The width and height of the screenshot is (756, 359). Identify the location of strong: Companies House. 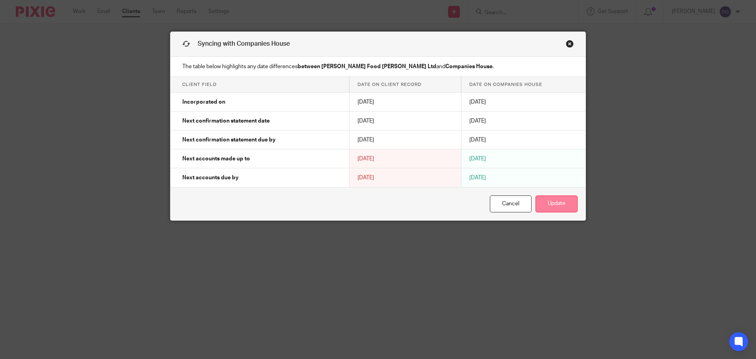
(469, 67).